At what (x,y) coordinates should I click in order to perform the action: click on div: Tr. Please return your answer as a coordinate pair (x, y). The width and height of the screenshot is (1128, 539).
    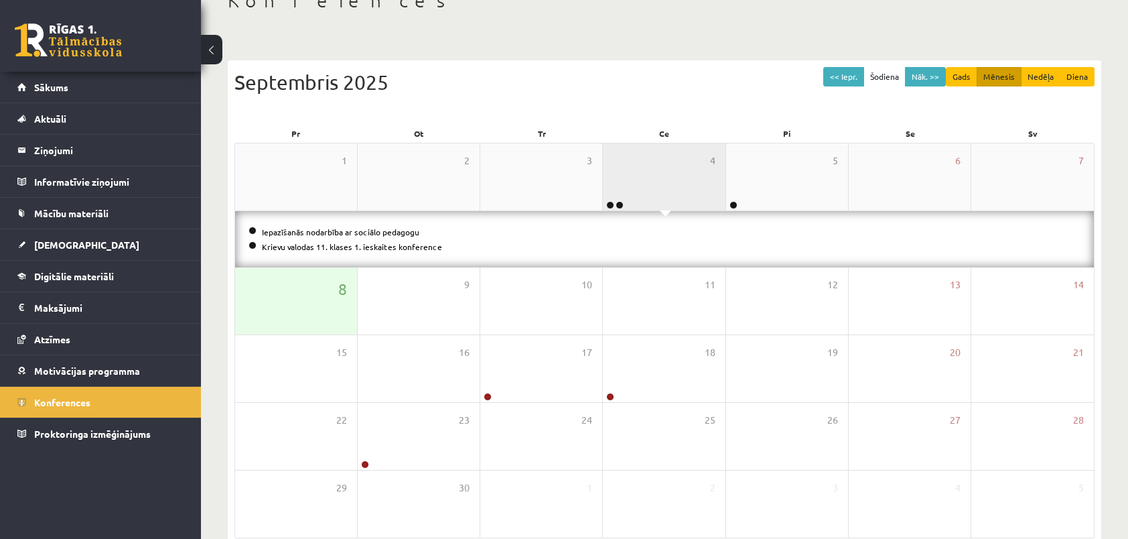
    Looking at the image, I should click on (541, 133).